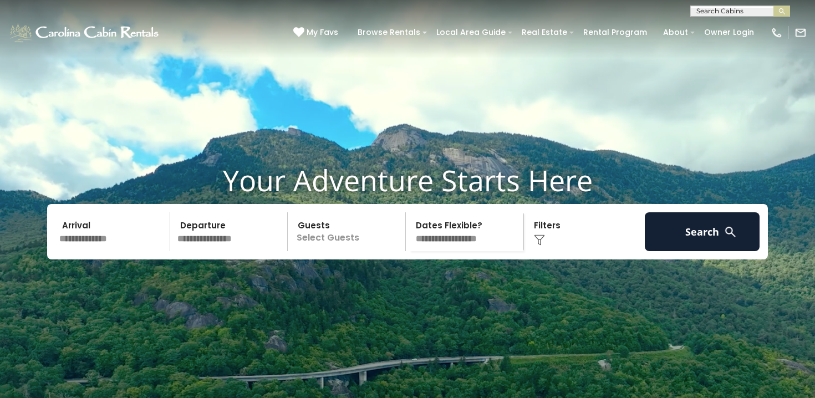 The height and width of the screenshot is (398, 815). Describe the element at coordinates (540, 240) in the screenshot. I see `img: filter--v1.png` at that location.